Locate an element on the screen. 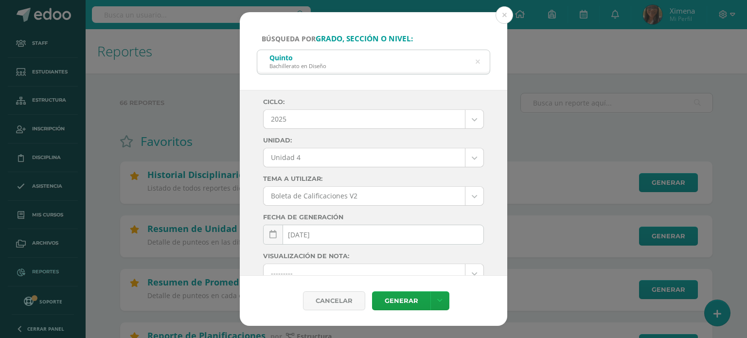  a: Boleta de Calificaciones V2 is located at coordinates (373, 196).